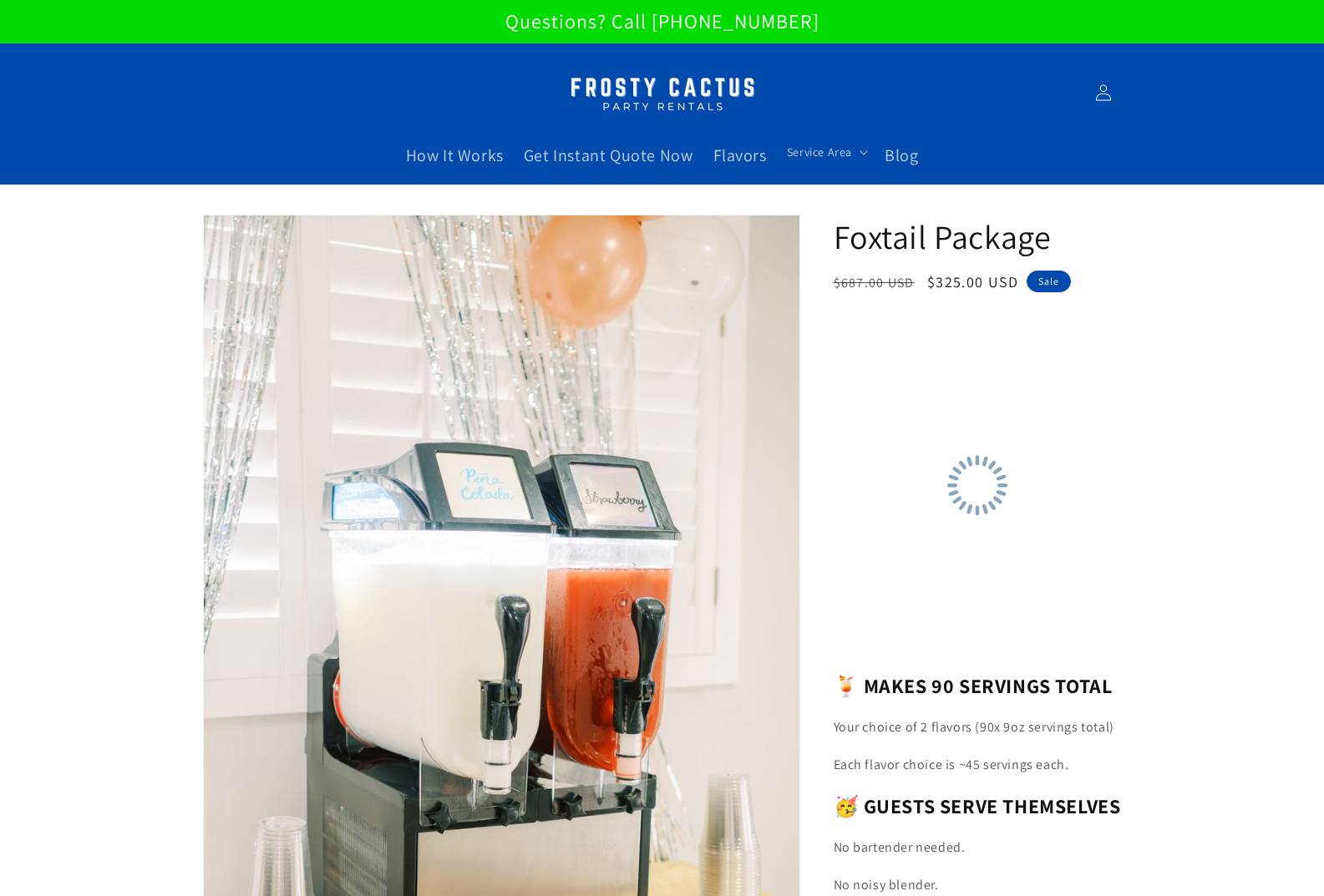 The height and width of the screenshot is (896, 1324). What do you see at coordinates (608, 156) in the screenshot?
I see `a: Get Instant Quote Now` at bounding box center [608, 156].